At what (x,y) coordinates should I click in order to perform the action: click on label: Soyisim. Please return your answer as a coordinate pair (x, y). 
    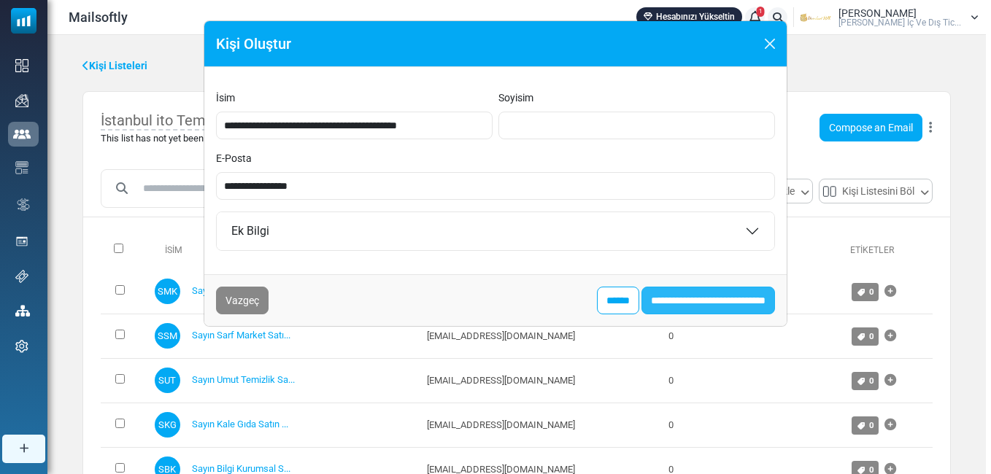
    Looking at the image, I should click on (516, 98).